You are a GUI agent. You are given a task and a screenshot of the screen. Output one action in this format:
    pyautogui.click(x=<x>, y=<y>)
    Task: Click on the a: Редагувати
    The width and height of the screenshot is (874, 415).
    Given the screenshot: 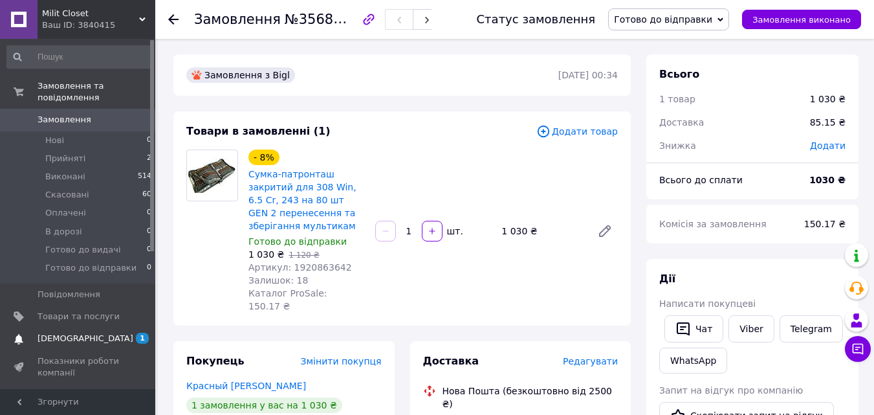 What is the action you would take?
    pyautogui.click(x=605, y=231)
    